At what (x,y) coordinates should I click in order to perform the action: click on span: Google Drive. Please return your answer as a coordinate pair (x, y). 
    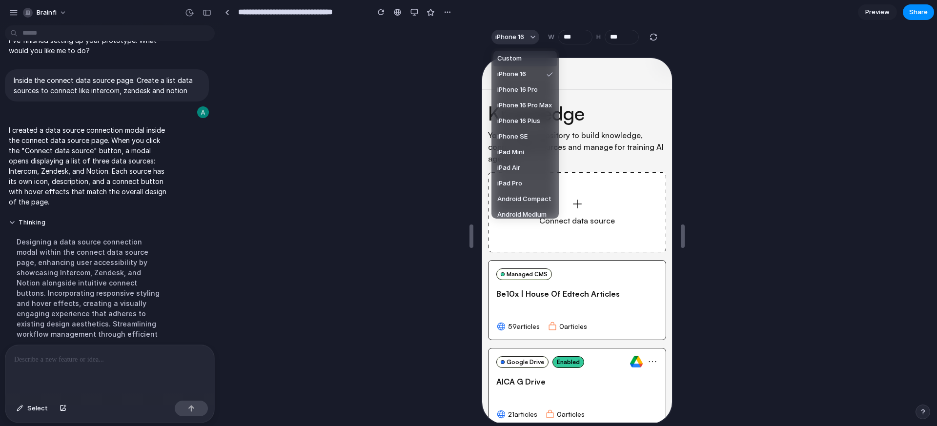
    Looking at the image, I should click on (43, 304).